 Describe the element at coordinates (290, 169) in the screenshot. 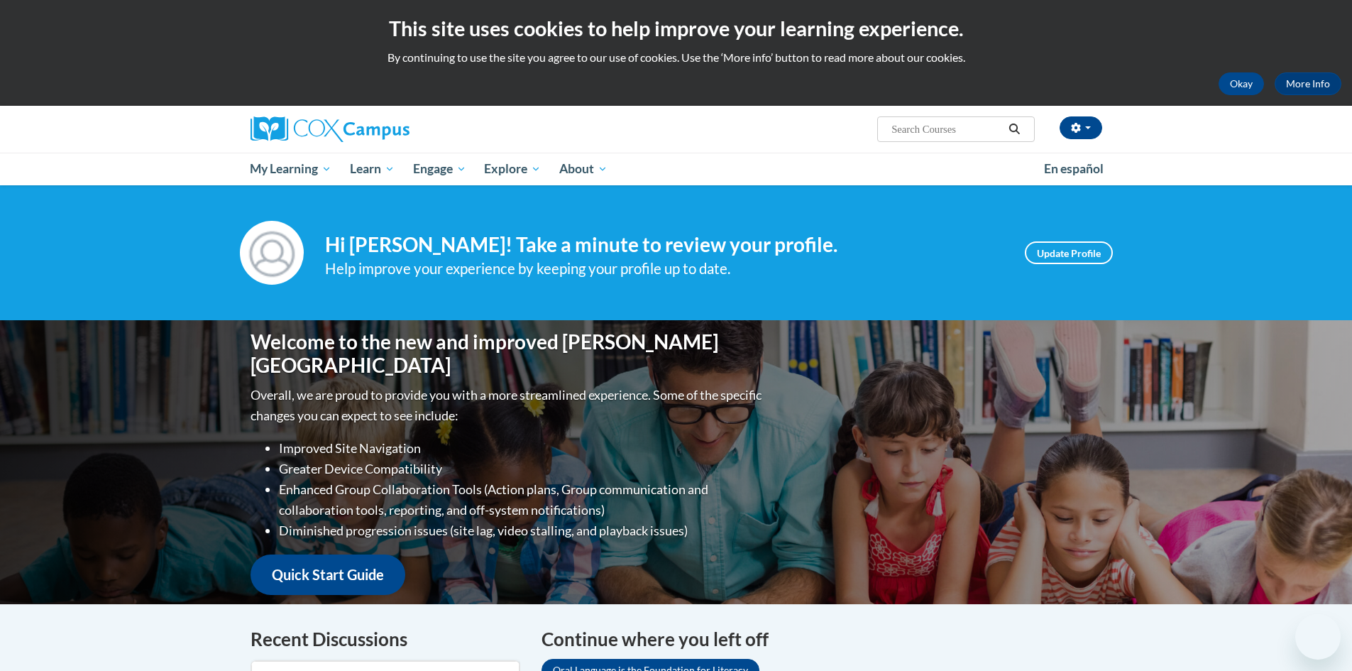

I see `span: My Learning` at that location.